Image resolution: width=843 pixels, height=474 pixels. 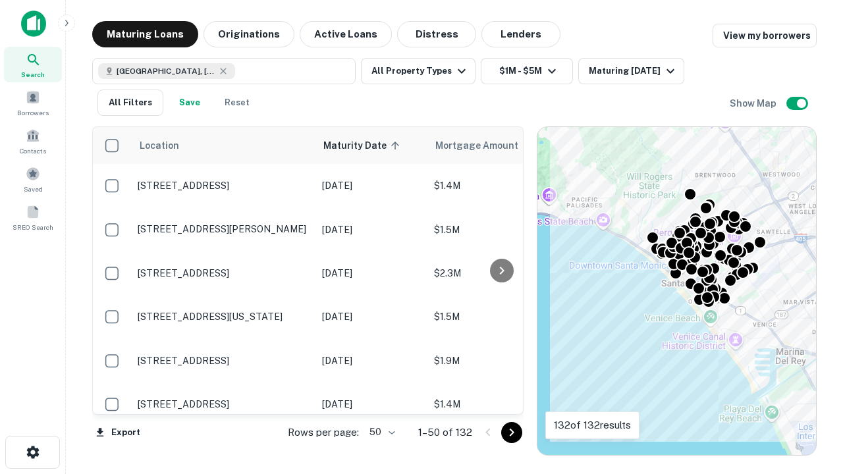 What do you see at coordinates (676, 291) in the screenshot?
I see `div: 0 0` at bounding box center [676, 291].